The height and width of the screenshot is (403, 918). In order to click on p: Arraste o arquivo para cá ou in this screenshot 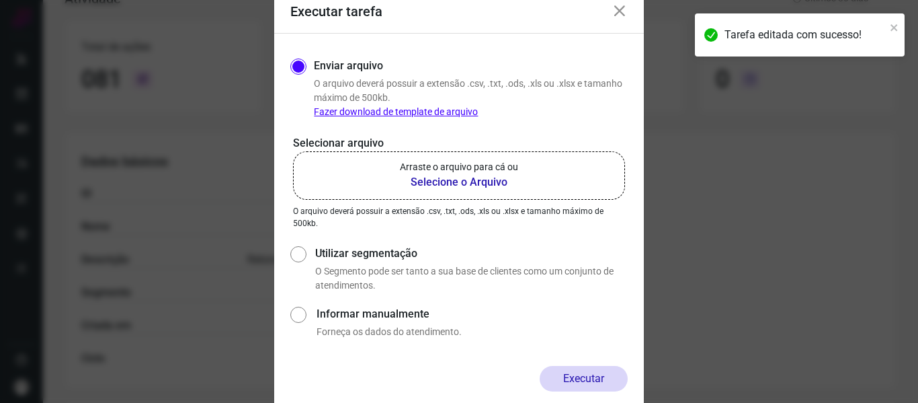, I will do `click(459, 167)`.